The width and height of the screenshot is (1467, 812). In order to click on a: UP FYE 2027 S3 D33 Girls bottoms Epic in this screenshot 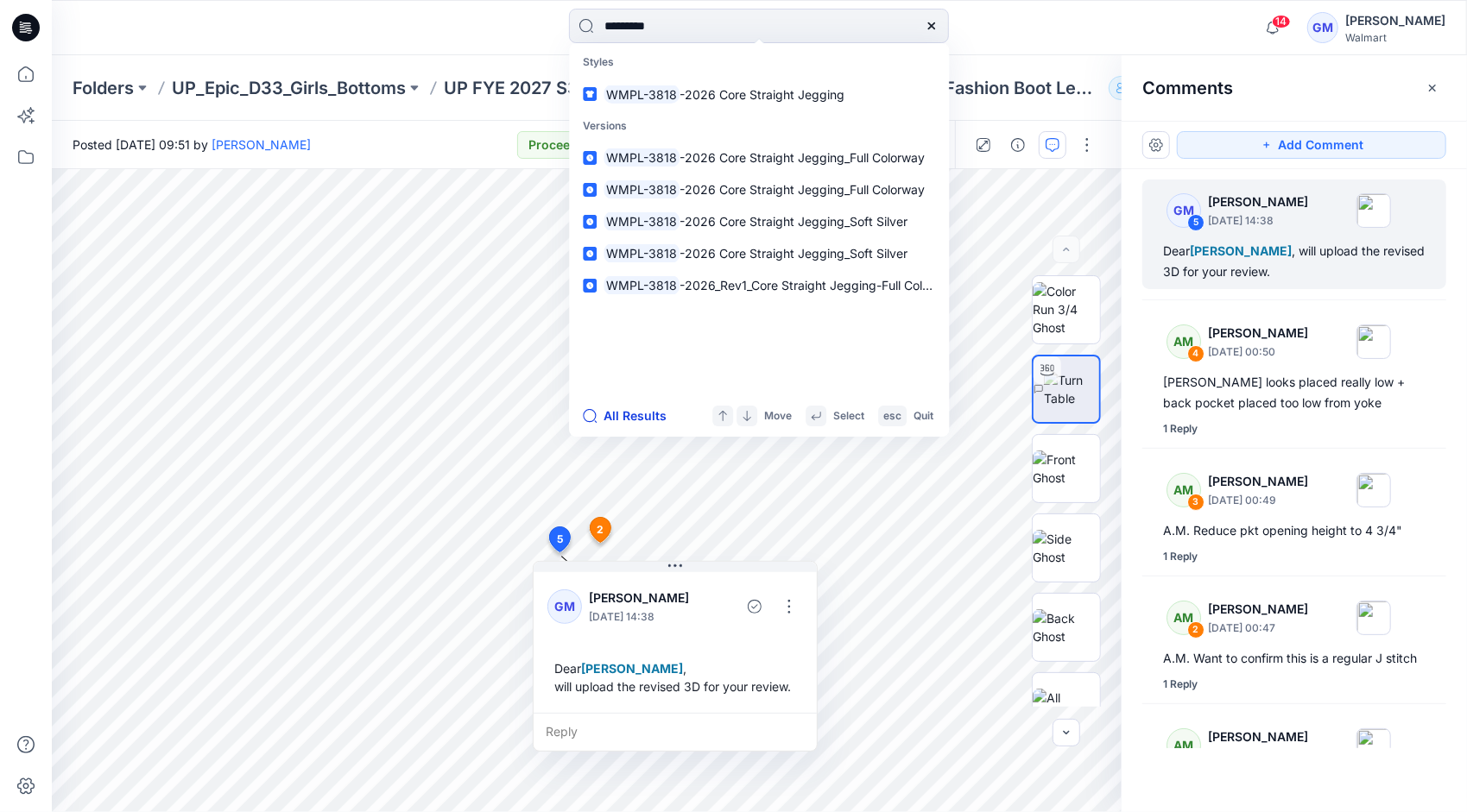, I will do `click(599, 88)`.